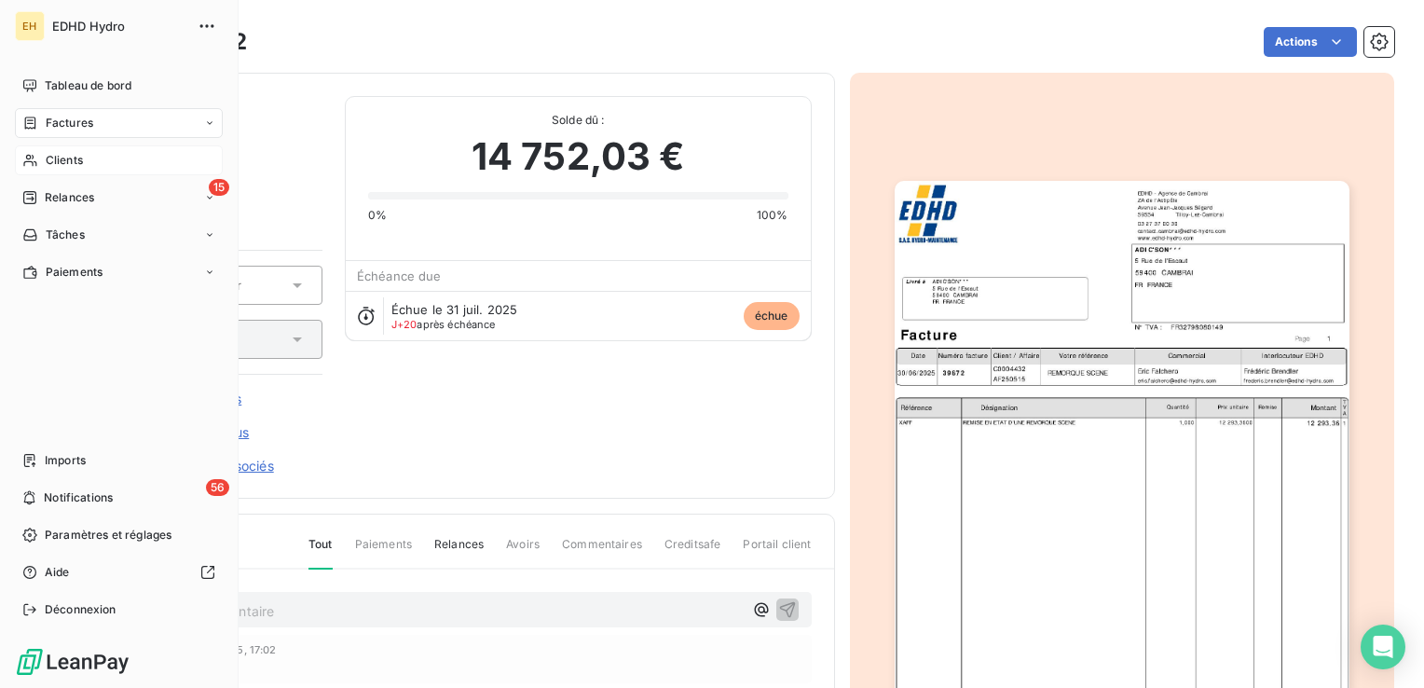 The width and height of the screenshot is (1424, 688). Describe the element at coordinates (693, 552) in the screenshot. I see `span: Creditsafe` at that location.